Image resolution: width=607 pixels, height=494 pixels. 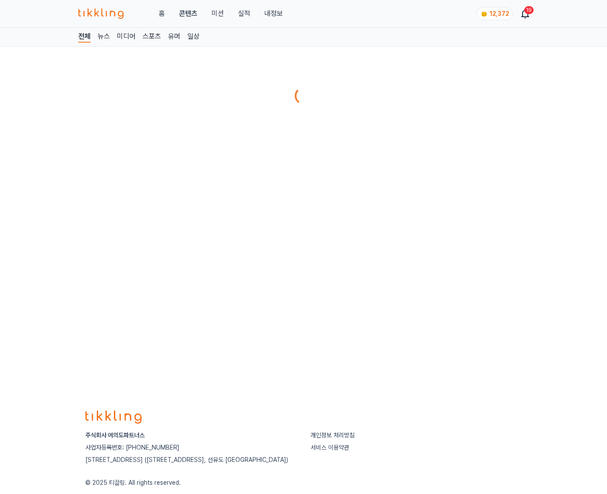 What do you see at coordinates (244, 14) in the screenshot?
I see `a: 실적` at bounding box center [244, 14].